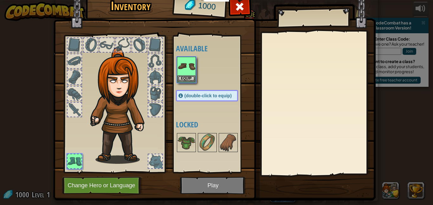 This screenshot has height=205, width=433. Describe the element at coordinates (121, 105) in the screenshot. I see `img: hair_f2.png` at that location.